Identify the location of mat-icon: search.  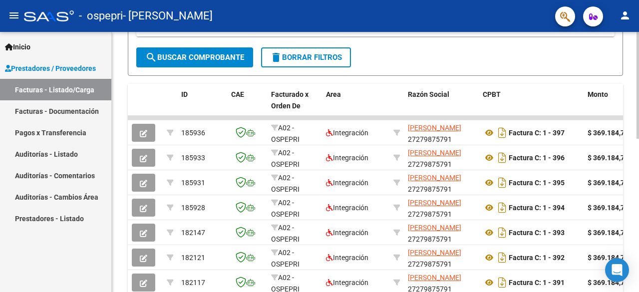
(151, 57).